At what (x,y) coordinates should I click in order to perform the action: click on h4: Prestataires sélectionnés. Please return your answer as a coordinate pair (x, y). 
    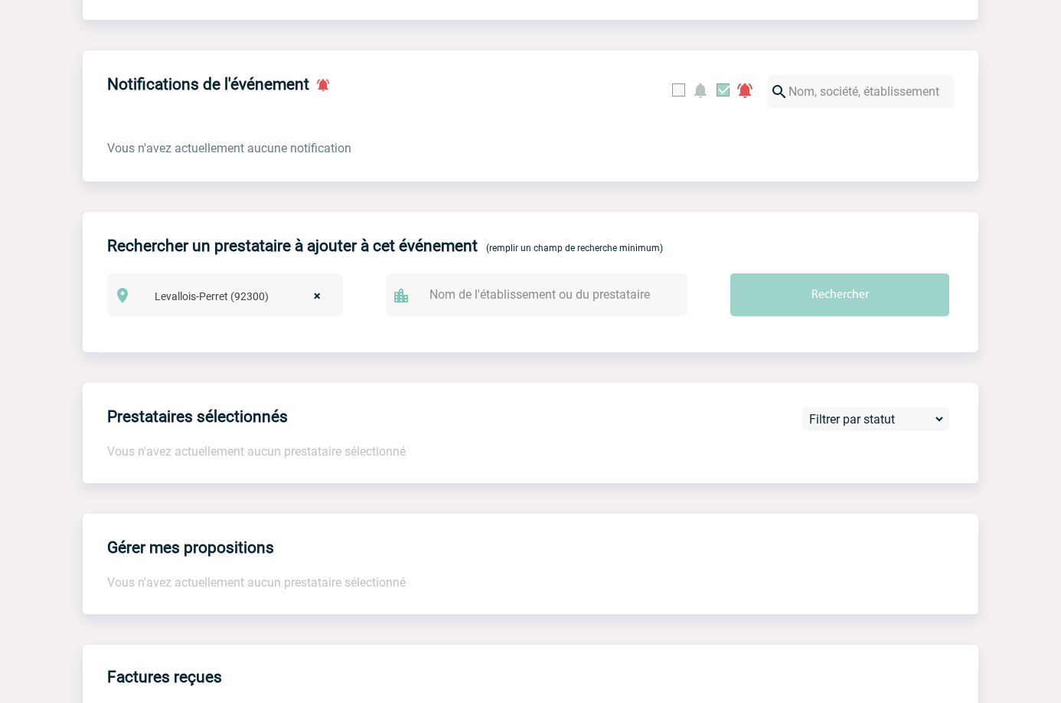
    Looking at the image, I should click on (198, 417).